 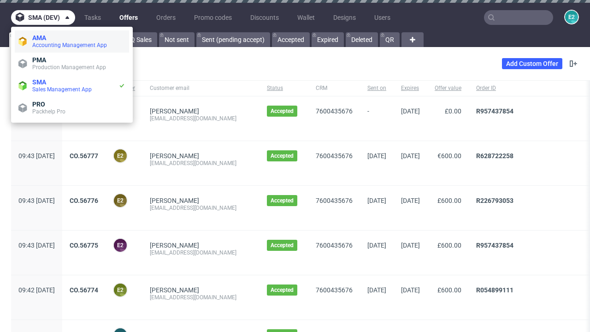 What do you see at coordinates (410, 88) in the screenshot?
I see `span: Expires` at bounding box center [410, 88].